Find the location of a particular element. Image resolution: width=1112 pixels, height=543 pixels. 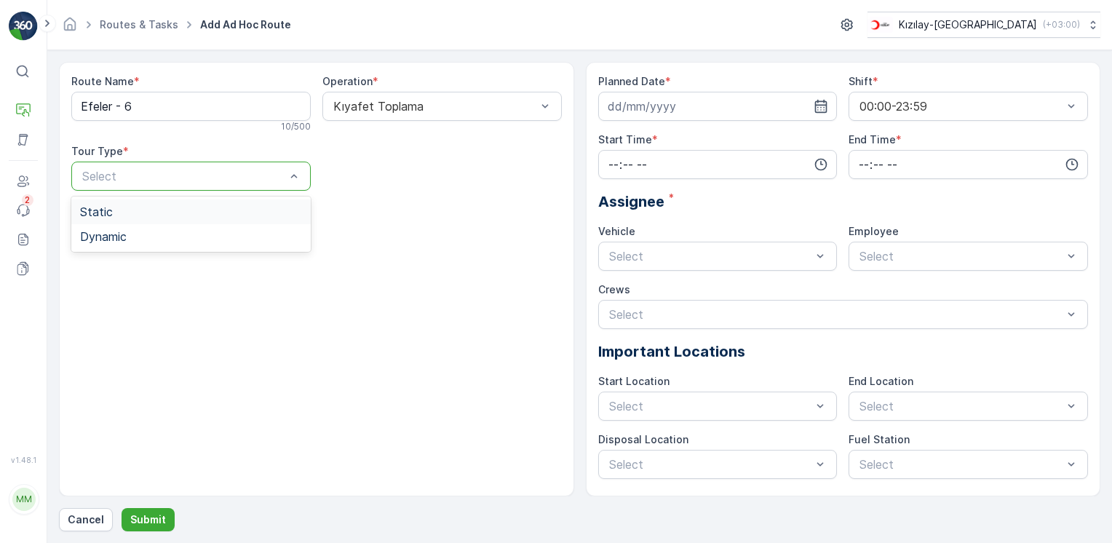

img: k%C4%B1z%C4%B1lay_D5CCths.png is located at coordinates (880, 25).